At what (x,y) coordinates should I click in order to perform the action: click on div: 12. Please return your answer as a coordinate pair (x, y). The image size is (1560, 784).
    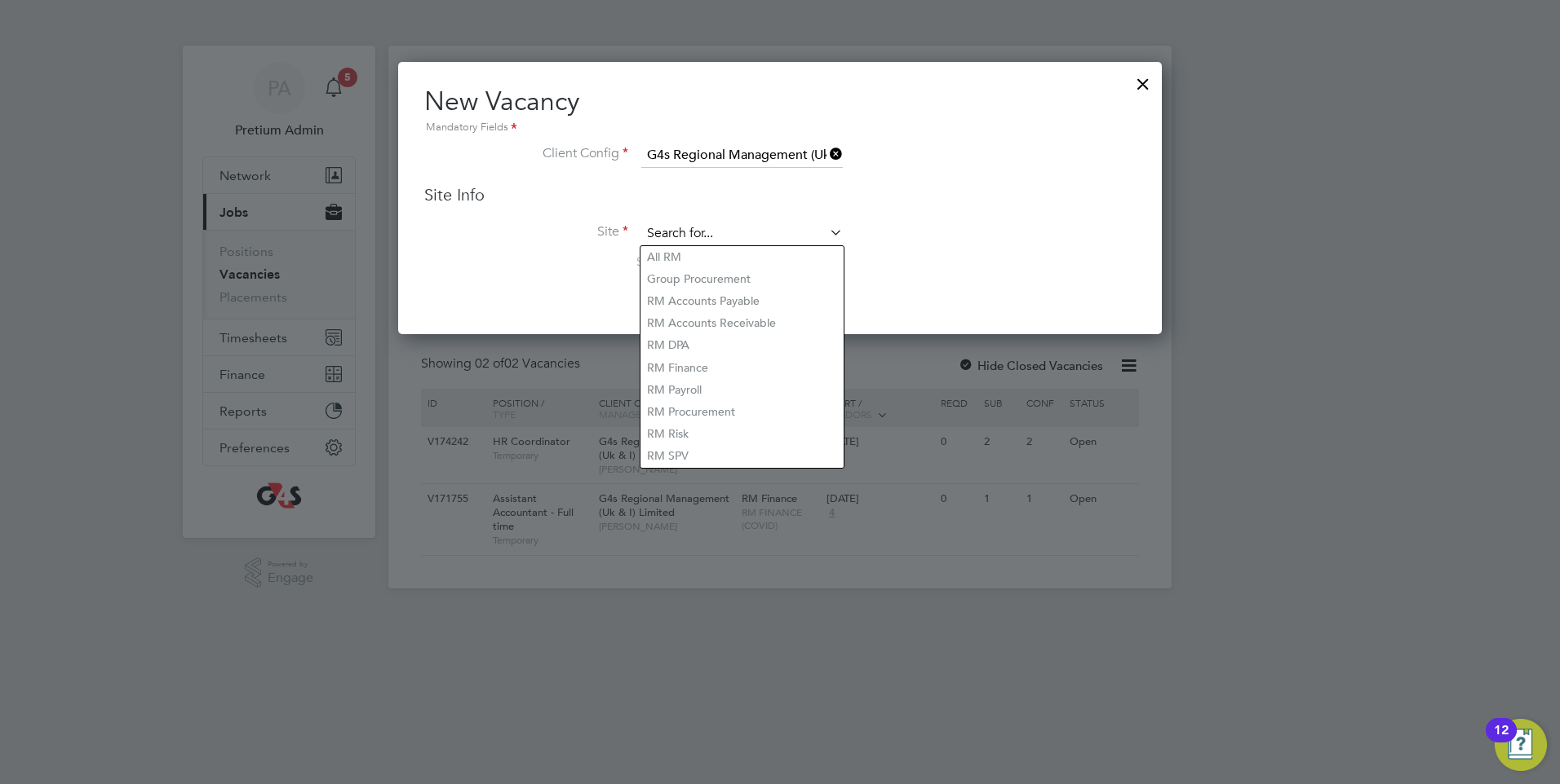
    Looking at the image, I should click on (1501, 741).